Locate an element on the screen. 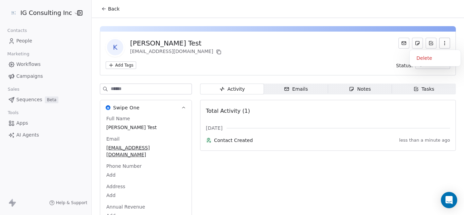 The height and width of the screenshot is (215, 464). img: Swipe One is located at coordinates (108, 108).